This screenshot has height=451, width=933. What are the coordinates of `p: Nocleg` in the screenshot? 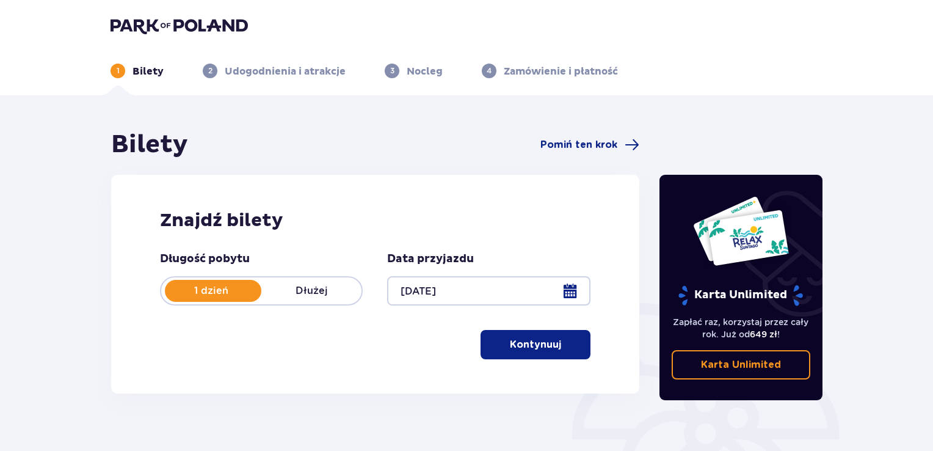 It's located at (424, 71).